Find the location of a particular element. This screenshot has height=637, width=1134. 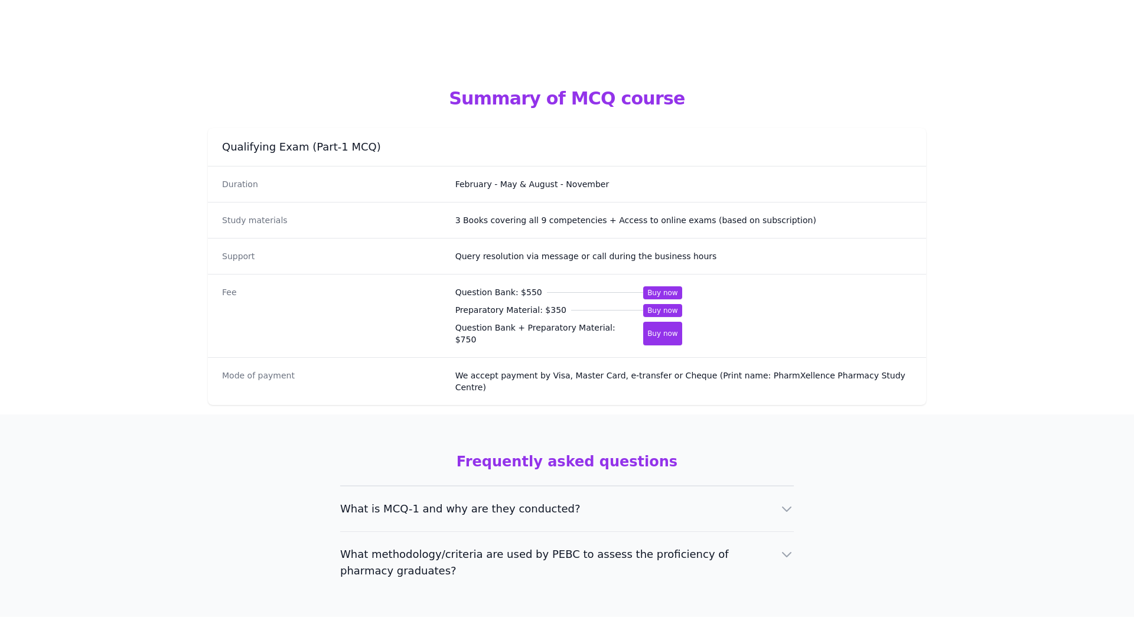

dd: February - May & August - November is located at coordinates (683, 184).